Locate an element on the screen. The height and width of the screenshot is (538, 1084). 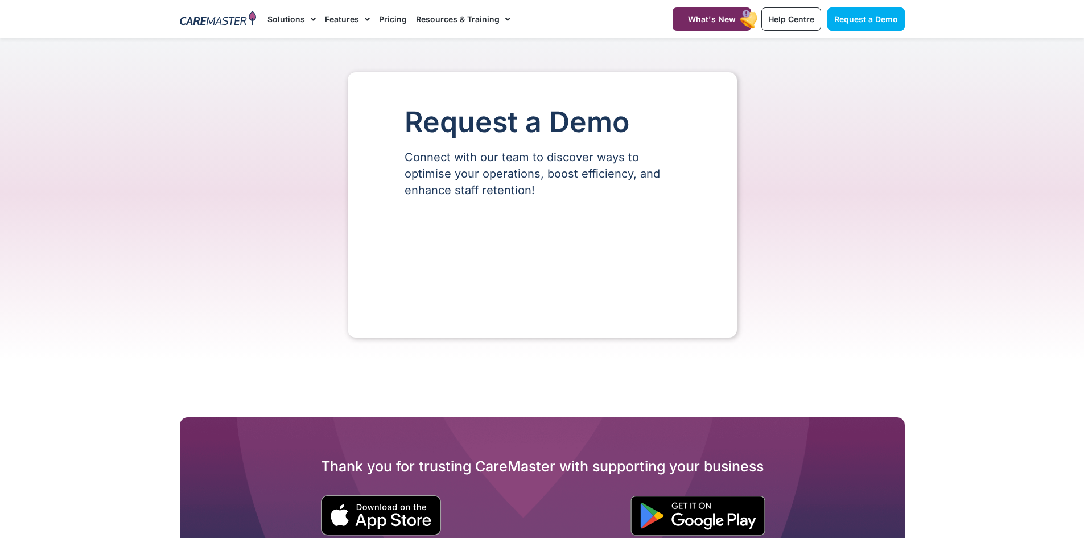
span: What's New is located at coordinates (712, 19).